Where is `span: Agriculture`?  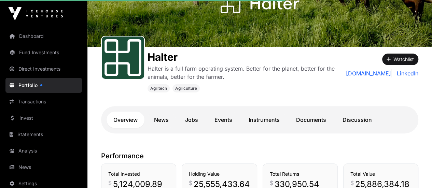 span: Agriculture is located at coordinates (186, 89).